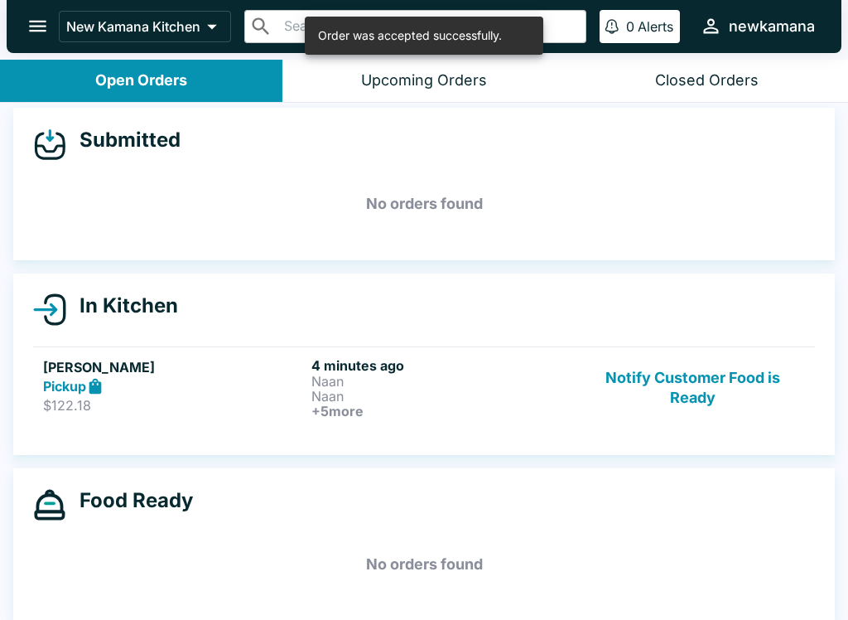 The width and height of the screenshot is (848, 620). I want to click on h4: In Kitchen, so click(122, 306).